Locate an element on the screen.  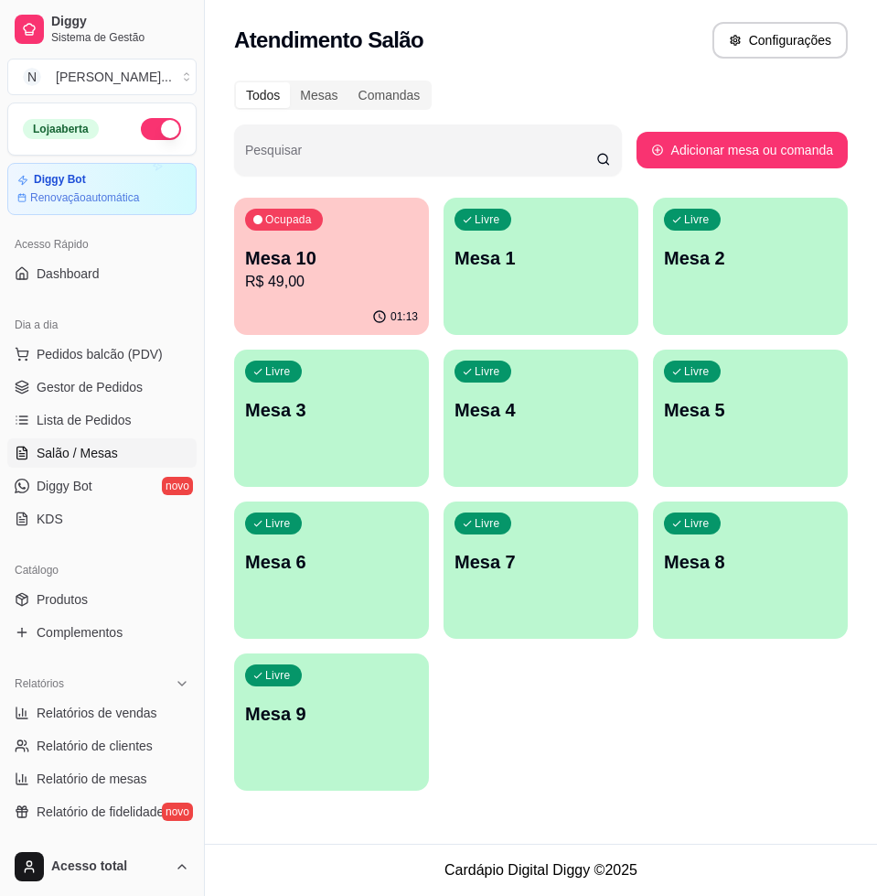
a: Diggy BotRenovaçãoautomática is located at coordinates (102, 188).